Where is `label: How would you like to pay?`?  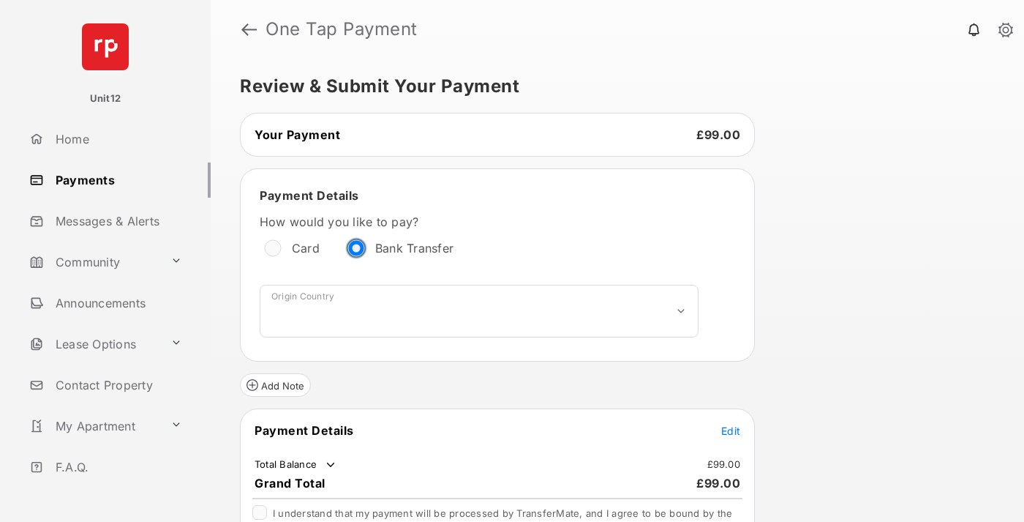 label: How would you like to pay? is located at coordinates (479, 222).